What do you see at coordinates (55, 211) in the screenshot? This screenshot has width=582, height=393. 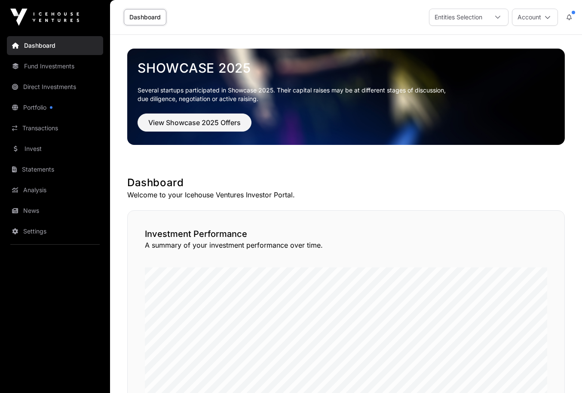 I see `a: News` at bounding box center [55, 211].